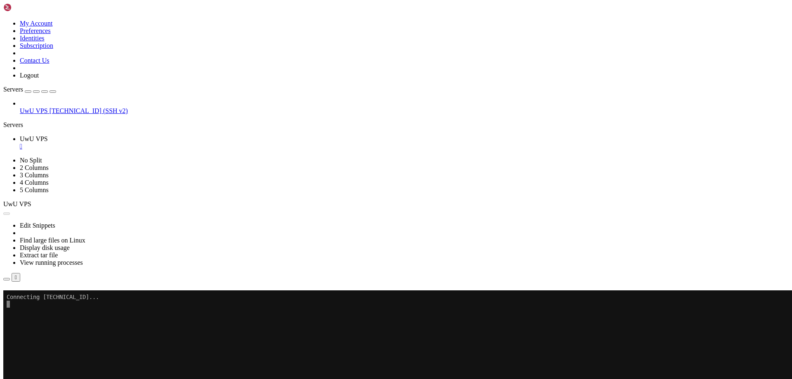 Image resolution: width=792 pixels, height=379 pixels. I want to click on a: Preferences, so click(35, 31).